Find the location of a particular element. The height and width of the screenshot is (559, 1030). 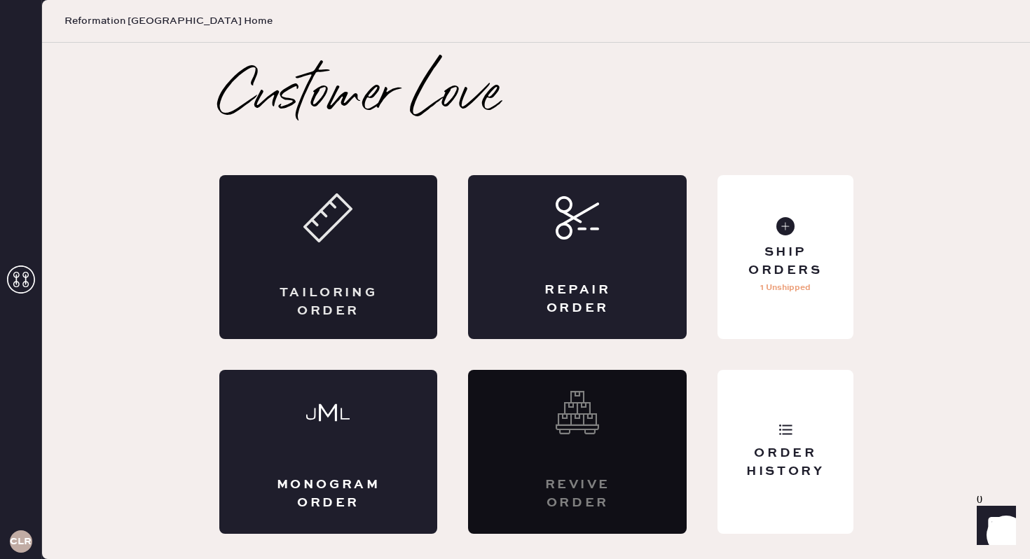

div: Revive order is located at coordinates (578, 494).